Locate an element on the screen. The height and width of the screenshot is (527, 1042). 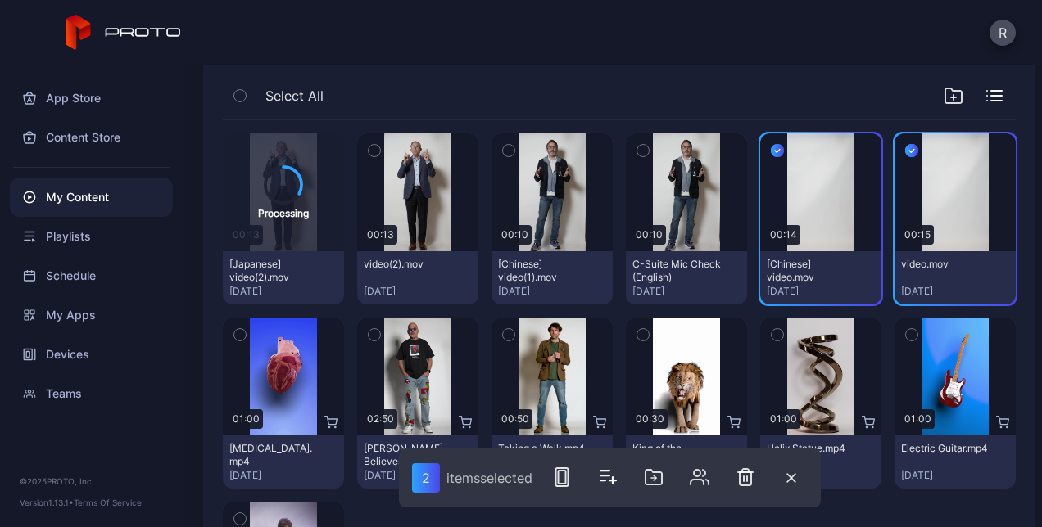
div: item s selected is located at coordinates (489, 478).